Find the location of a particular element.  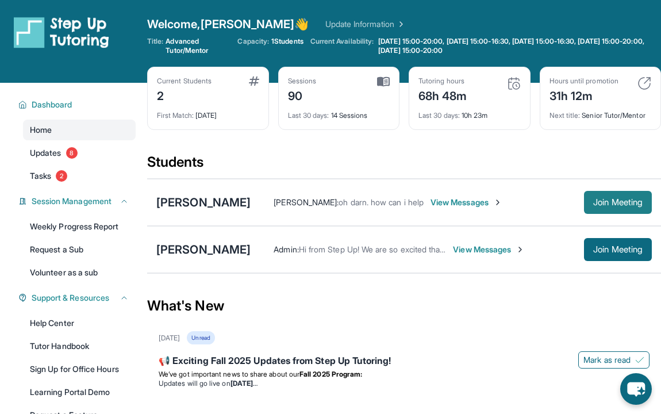

span: Updates is located at coordinates (45, 153).